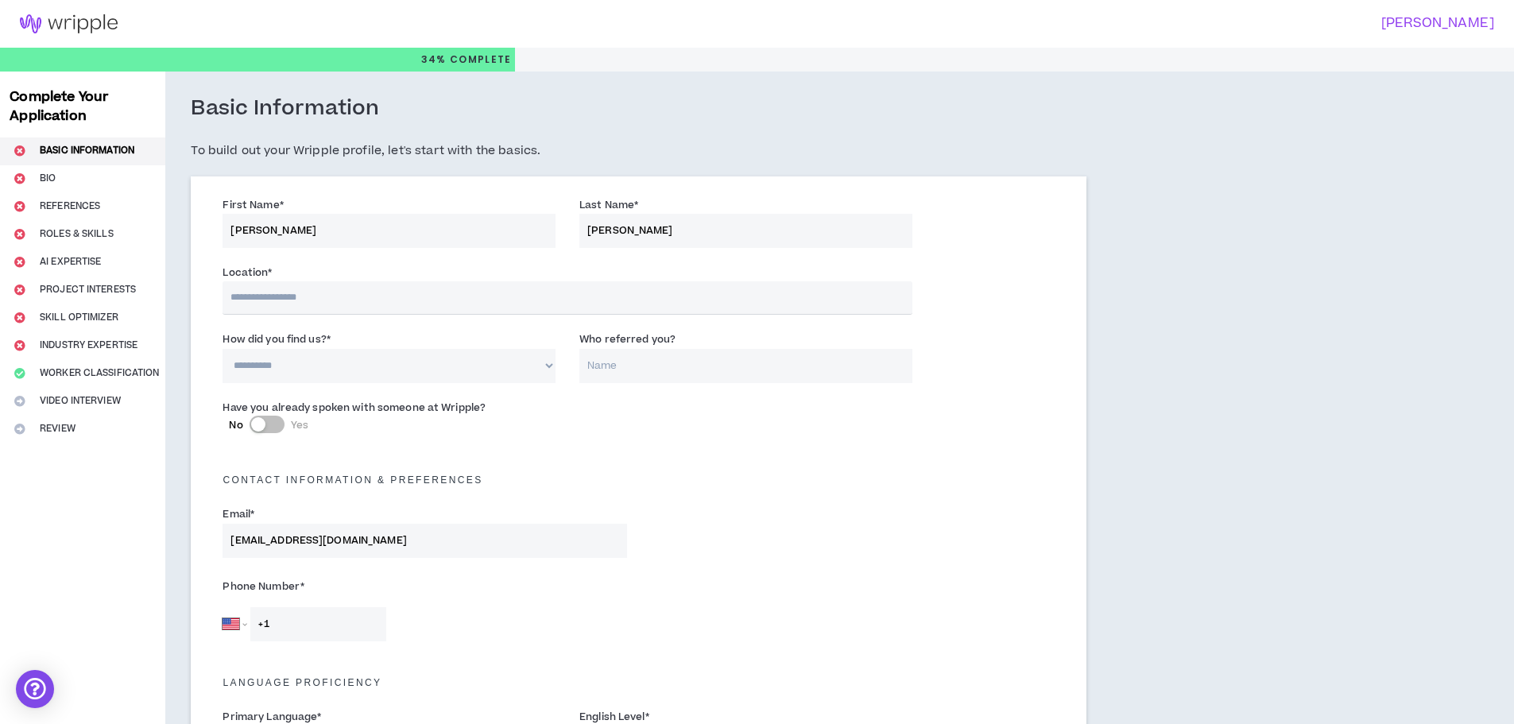 This screenshot has width=1514, height=724. I want to click on h5: Contact Information & preferences, so click(638, 480).